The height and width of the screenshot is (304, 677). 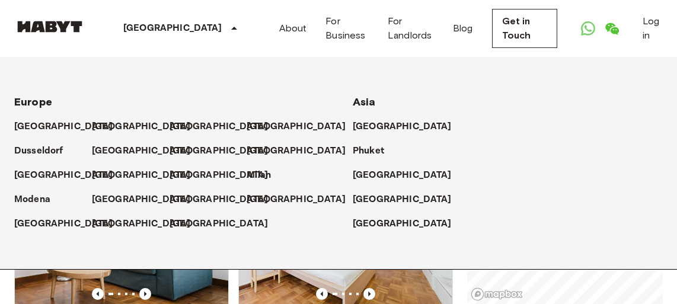 What do you see at coordinates (364, 102) in the screenshot?
I see `span: Asia` at bounding box center [364, 102].